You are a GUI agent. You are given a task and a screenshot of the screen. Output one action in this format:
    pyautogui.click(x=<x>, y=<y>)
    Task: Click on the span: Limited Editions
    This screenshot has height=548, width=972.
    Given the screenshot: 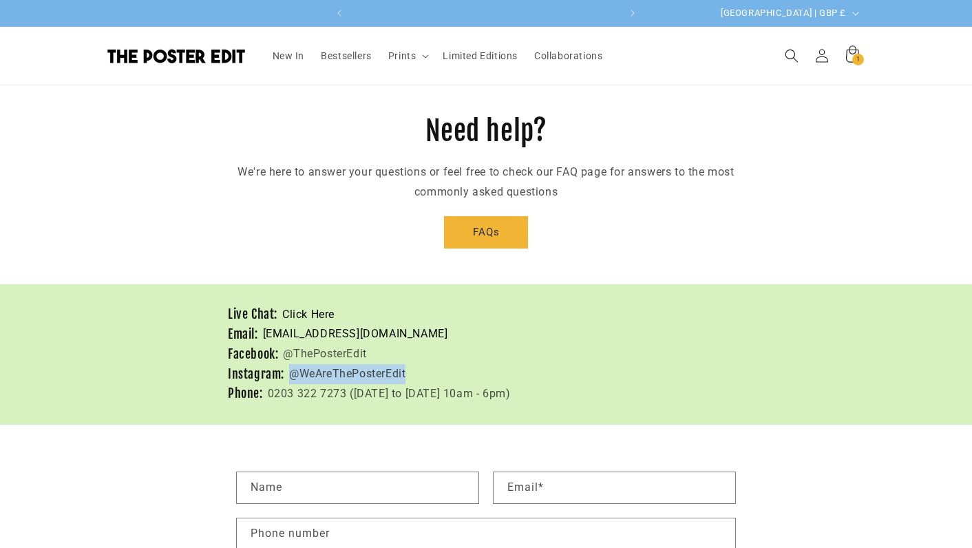 What is the action you would take?
    pyautogui.click(x=480, y=56)
    